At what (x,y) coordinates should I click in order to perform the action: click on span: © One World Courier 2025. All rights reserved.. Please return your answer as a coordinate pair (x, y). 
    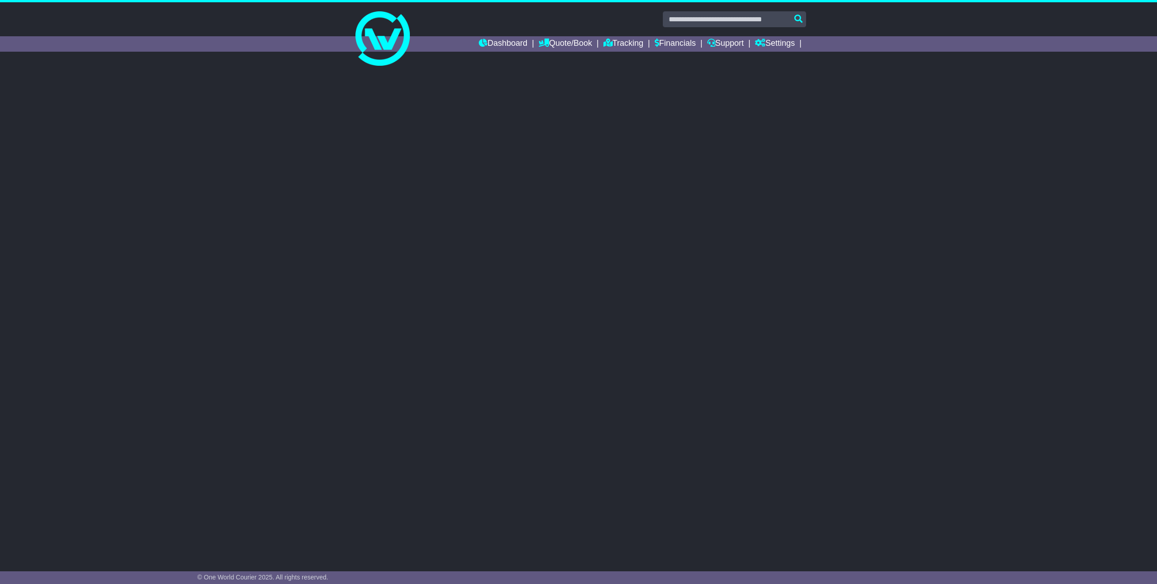
    Looking at the image, I should click on (263, 577).